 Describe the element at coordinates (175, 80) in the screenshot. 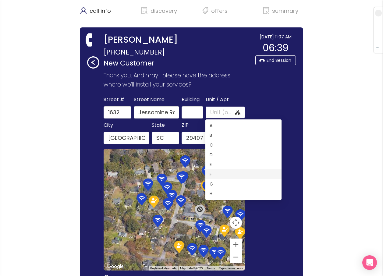

I see `p: Thank you. And may I please have the address where we’ll install your services?` at that location.